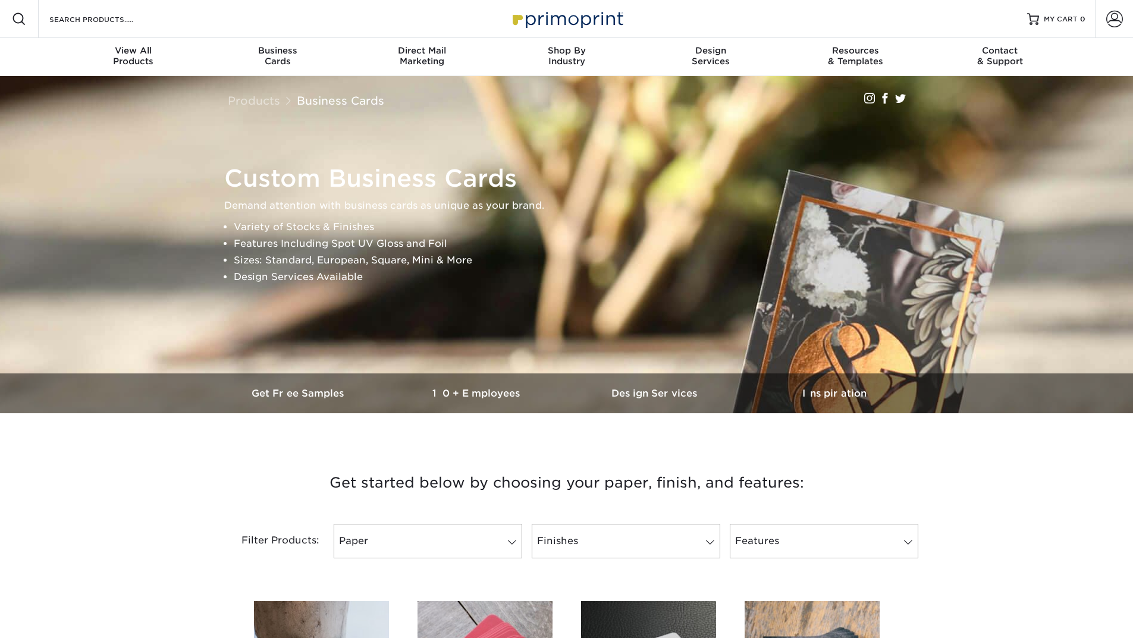 The height and width of the screenshot is (638, 1133). Describe the element at coordinates (1060, 19) in the screenshot. I see `span: MY CART` at that location.